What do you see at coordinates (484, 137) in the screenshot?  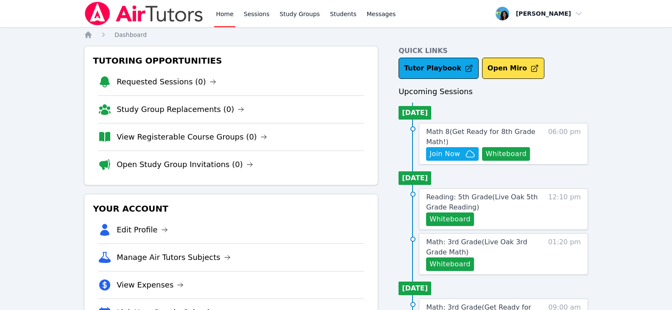 I see `a: Math 8(Get Ready for 8th Grade Math!)` at bounding box center [484, 137].